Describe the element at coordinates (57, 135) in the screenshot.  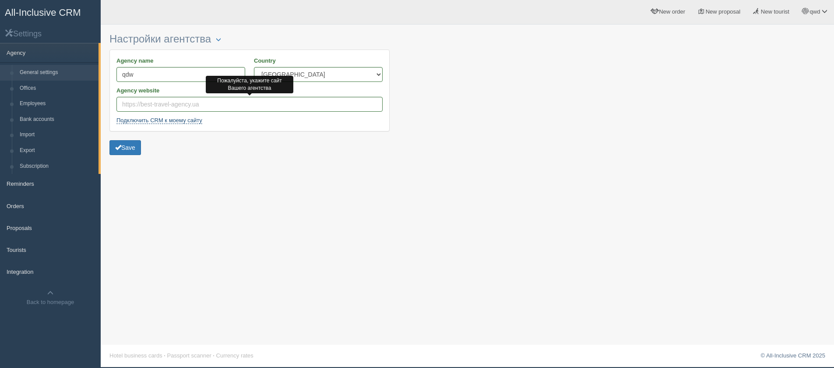
I see `a: Import` at that location.